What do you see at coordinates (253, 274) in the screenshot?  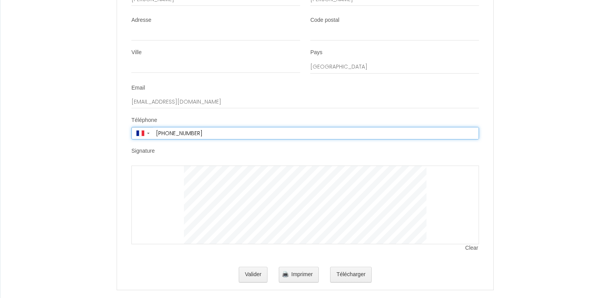 I see `button: Valider` at bounding box center [253, 274].